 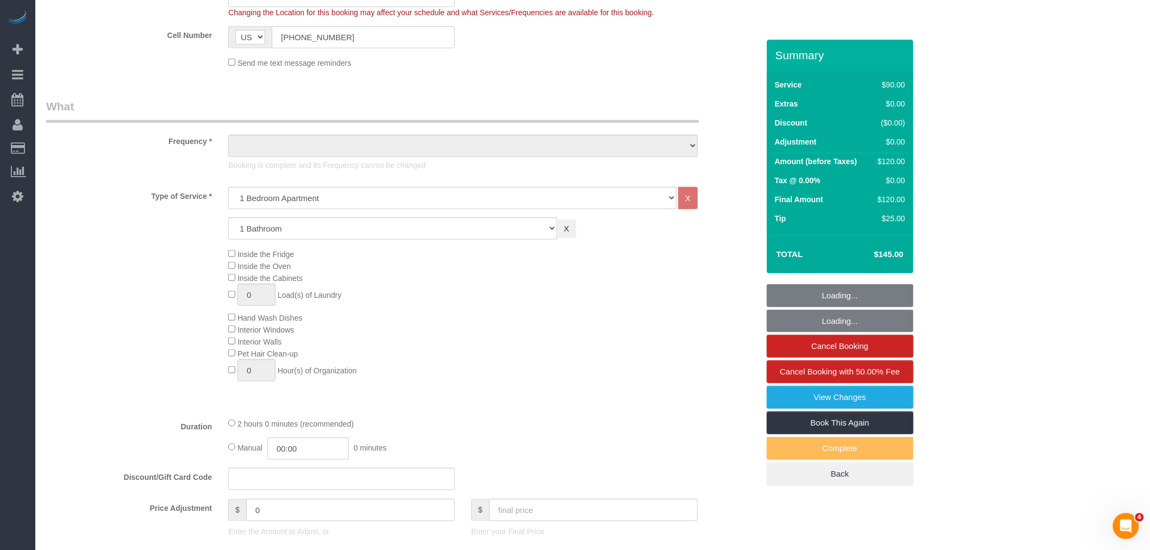 I want to click on input: Cell Number, so click(x=363, y=37).